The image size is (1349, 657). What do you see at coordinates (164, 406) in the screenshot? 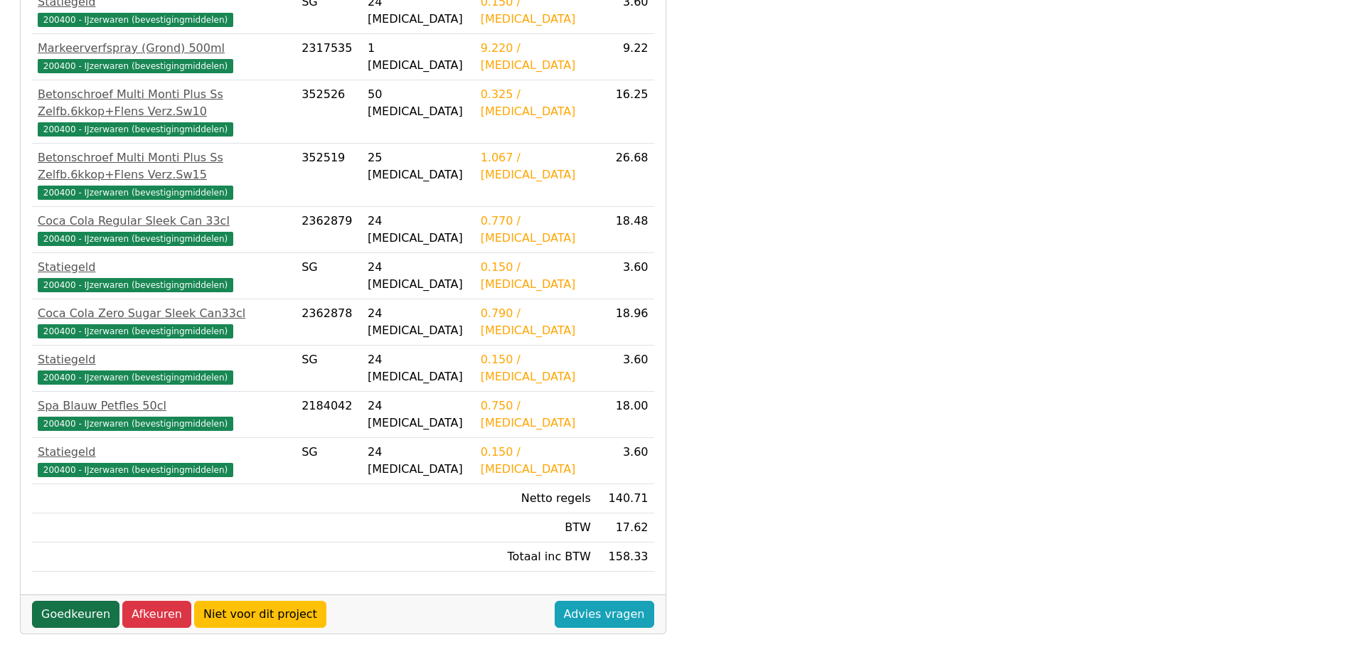
I see `div: Spa Blauw Petfles 50cl` at bounding box center [164, 406].